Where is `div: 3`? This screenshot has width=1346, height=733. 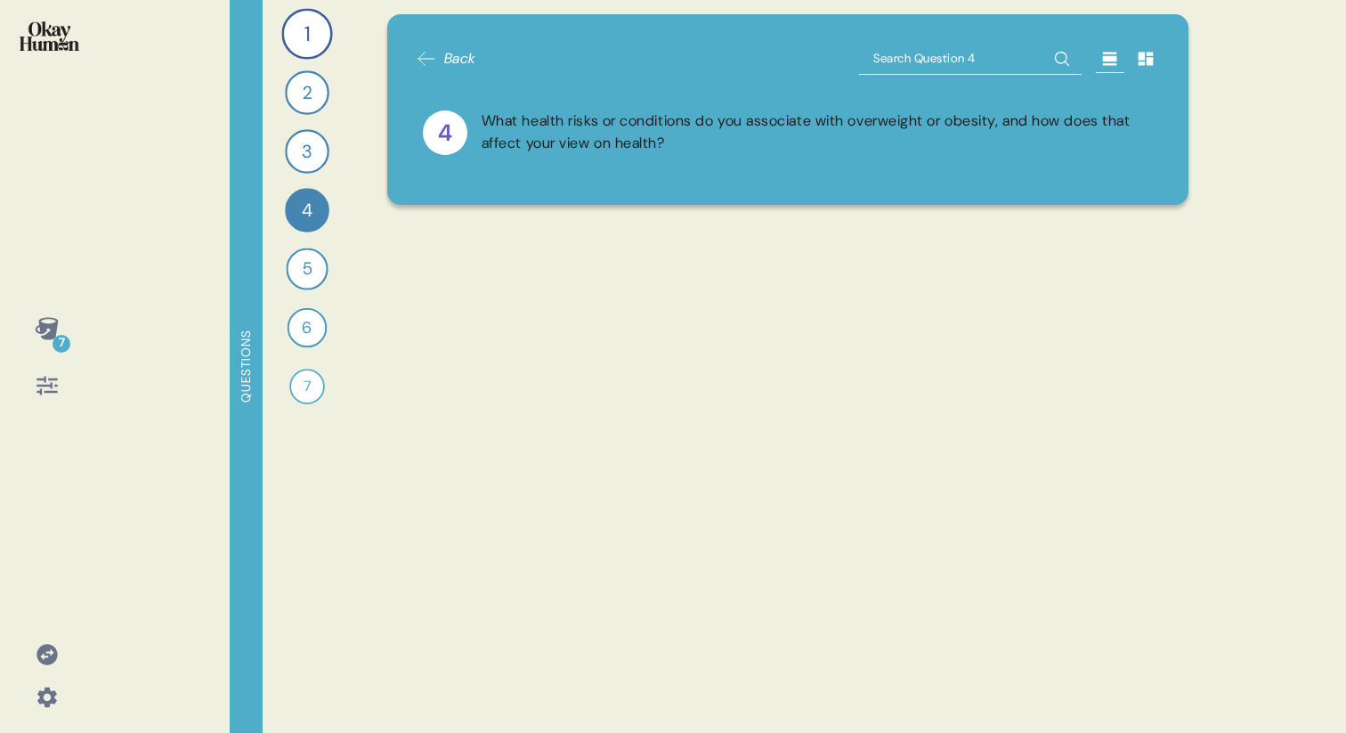 div: 3 is located at coordinates (307, 151).